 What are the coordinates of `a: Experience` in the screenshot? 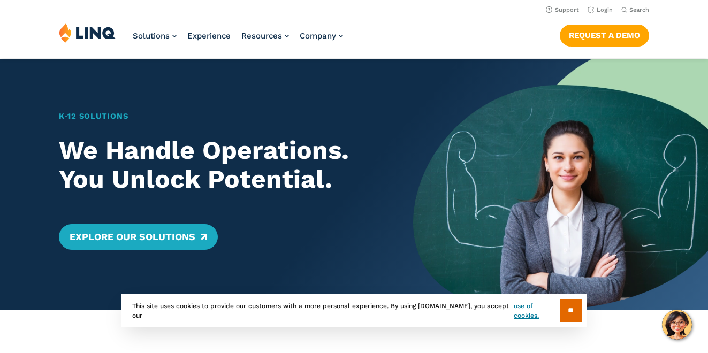 It's located at (209, 36).